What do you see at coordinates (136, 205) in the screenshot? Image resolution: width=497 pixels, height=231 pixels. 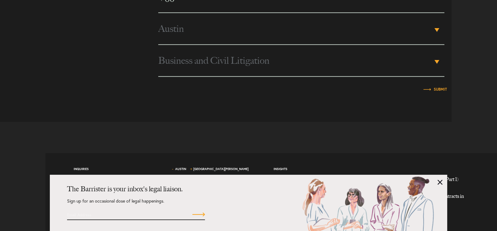 I see `p: Sign up for an occasional dose of legal happenings.` at bounding box center [136, 205].